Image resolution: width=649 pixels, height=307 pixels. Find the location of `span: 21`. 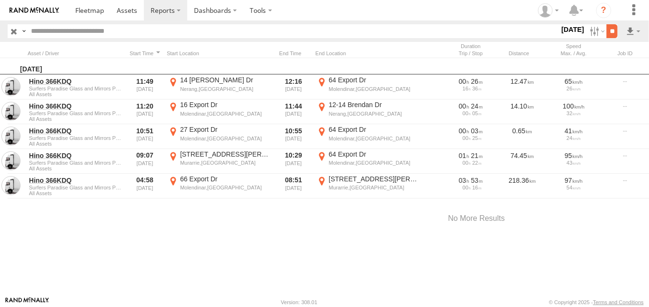

span: 21 is located at coordinates (477, 156).